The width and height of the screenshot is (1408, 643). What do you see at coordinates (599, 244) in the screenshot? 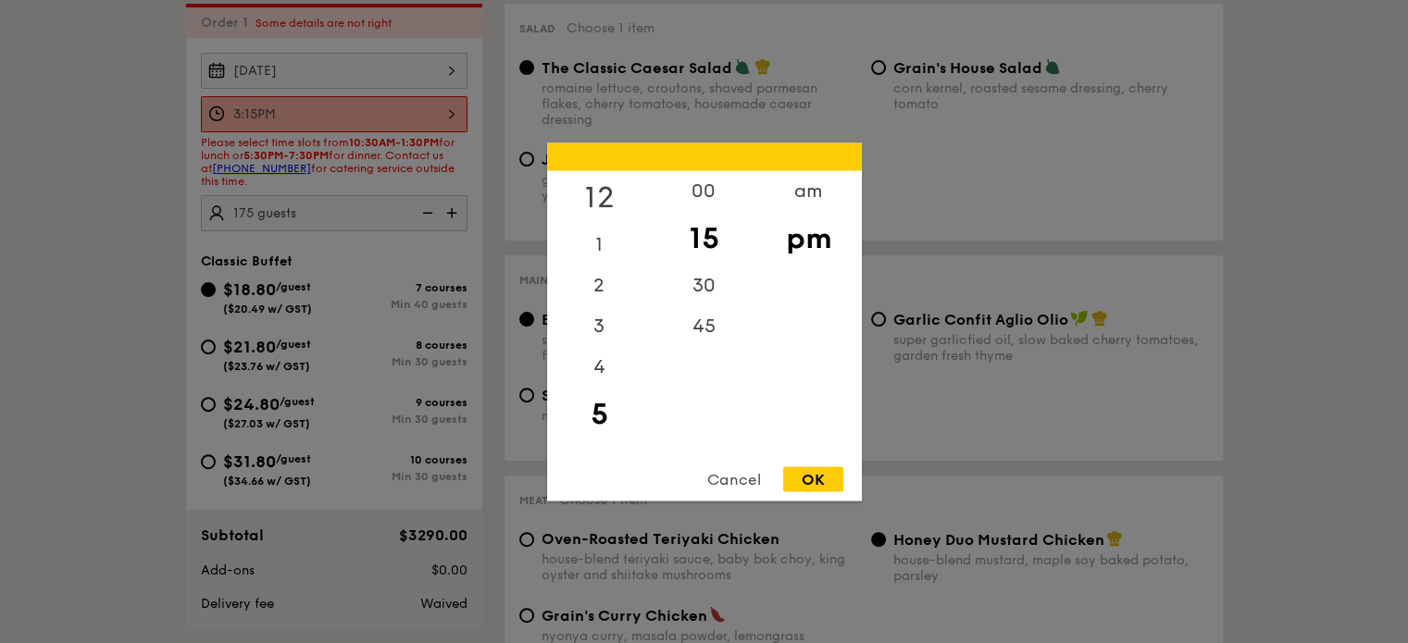
I see `div: 1` at bounding box center [599, 244].